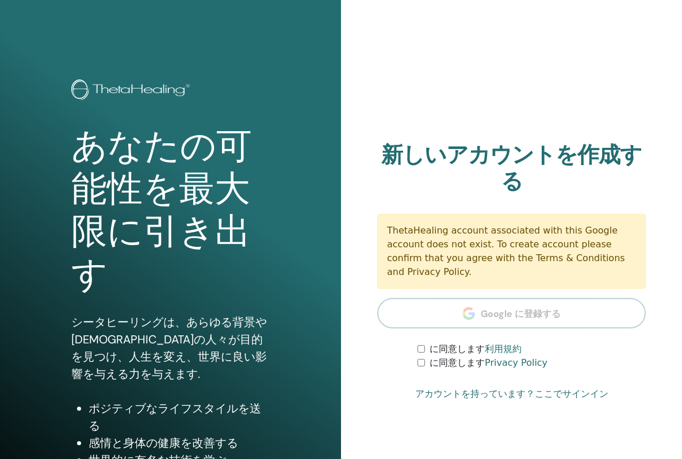 The image size is (682, 459). What do you see at coordinates (511, 168) in the screenshot?
I see `h2: 新しいアカウントを作成する` at bounding box center [511, 168].